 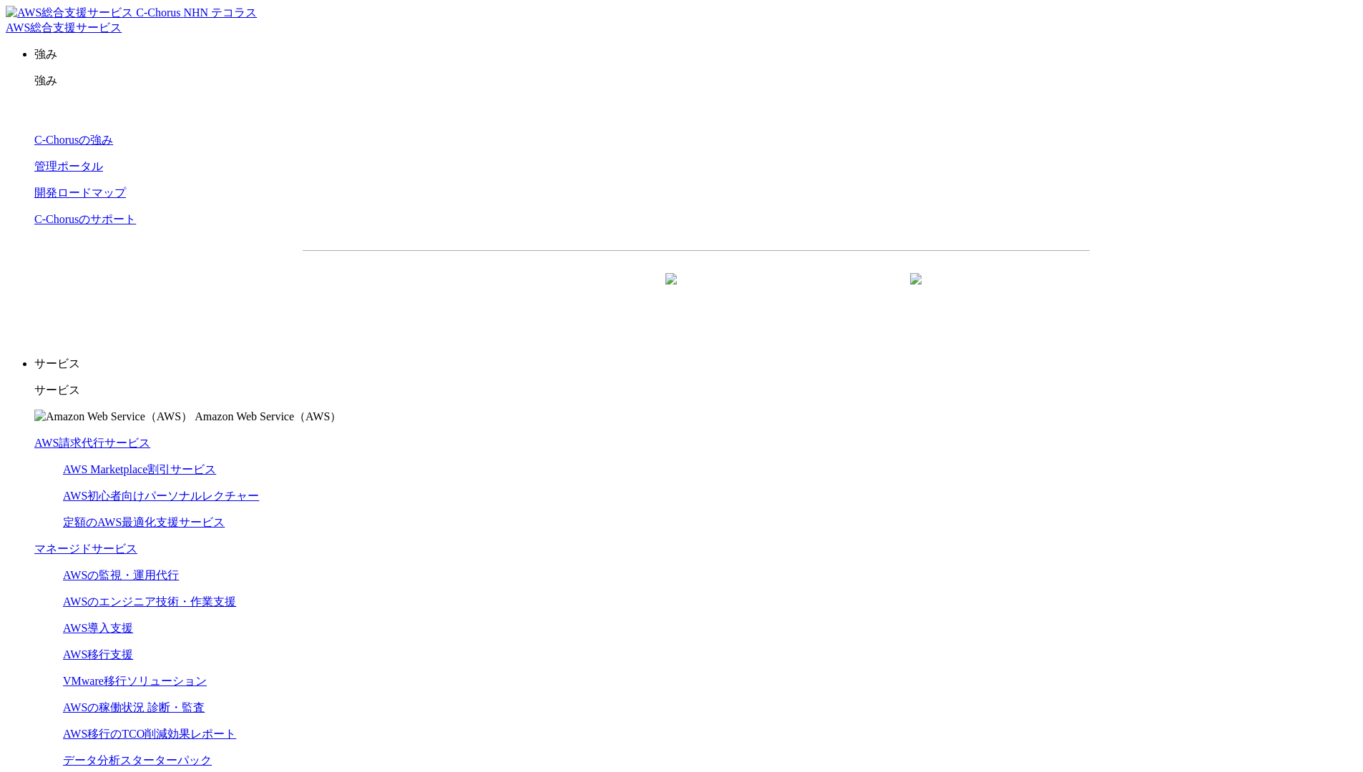 I want to click on a: 定額のAWS最適化支援サービス, so click(x=144, y=522).